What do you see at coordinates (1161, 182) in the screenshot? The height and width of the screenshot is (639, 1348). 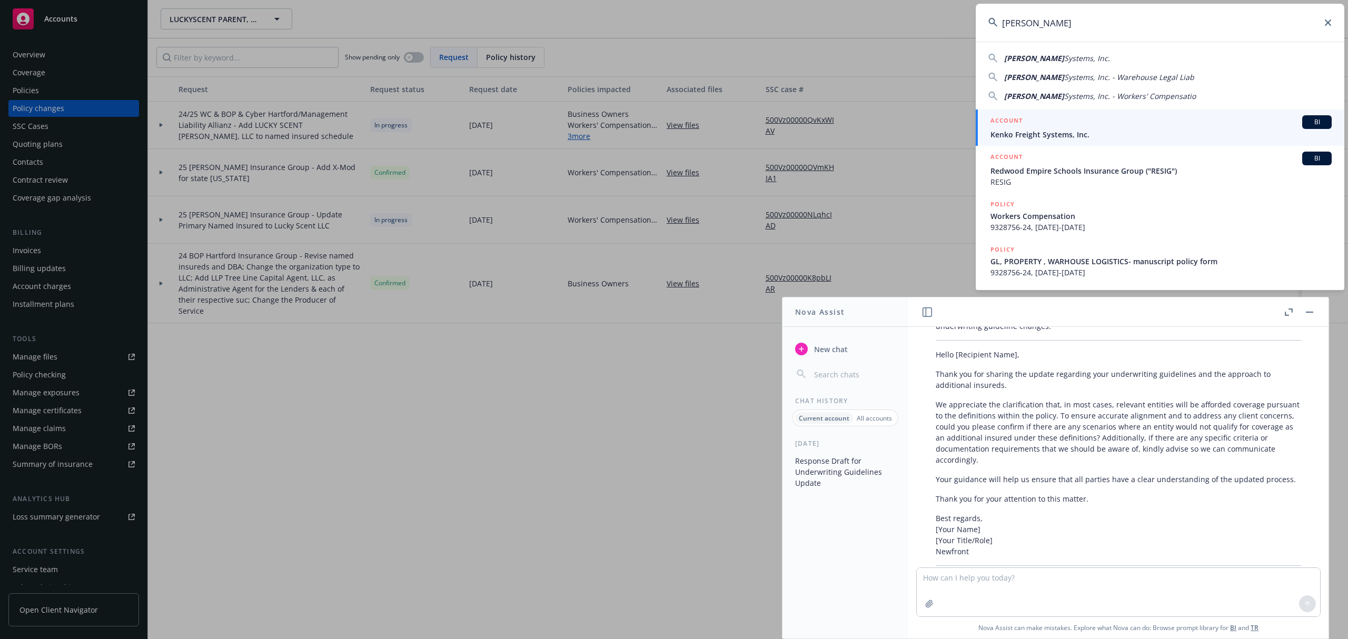 I see `span: RESIG` at bounding box center [1161, 182].